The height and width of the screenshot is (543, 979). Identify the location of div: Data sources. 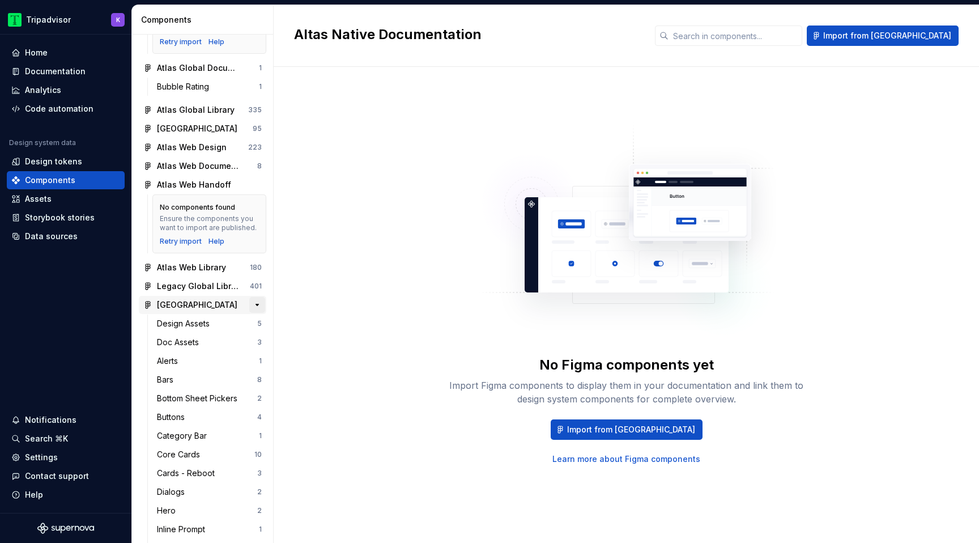
(51, 236).